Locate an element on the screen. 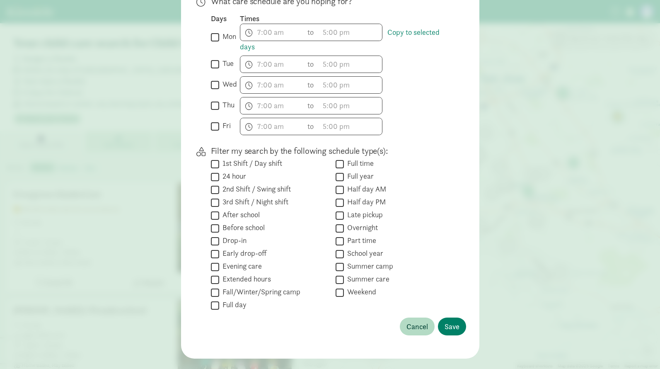 The height and width of the screenshot is (369, 660). label: fri is located at coordinates (225, 125).